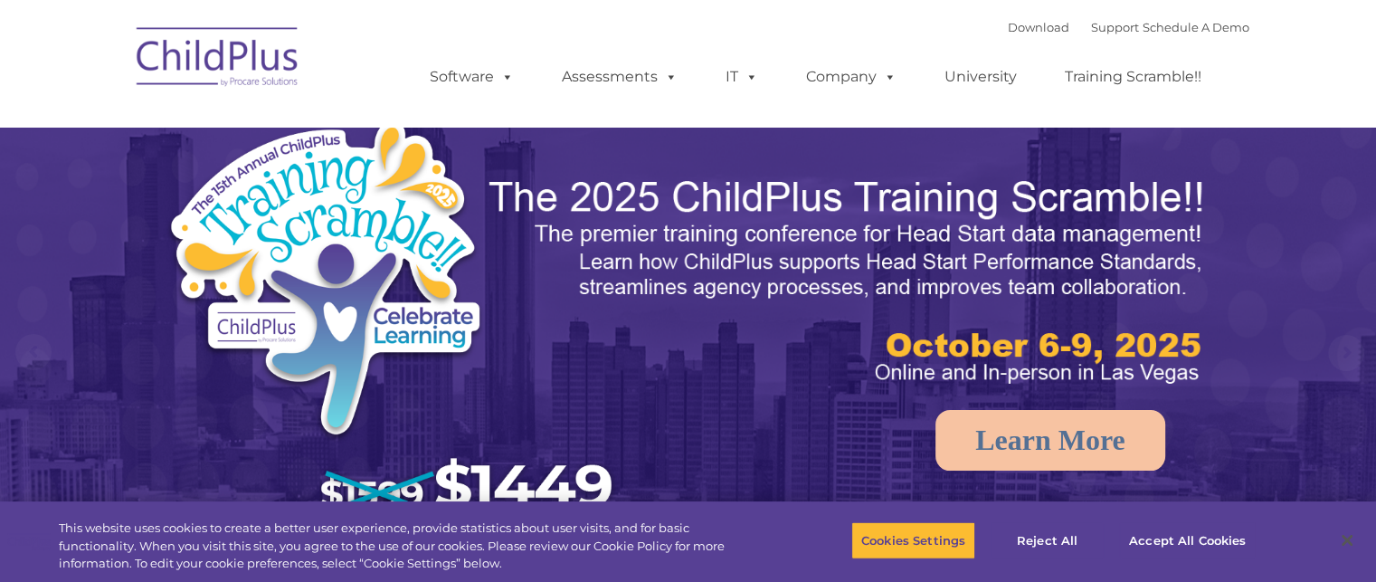  Describe the element at coordinates (279, 126) in the screenshot. I see `span: Last name` at that location.